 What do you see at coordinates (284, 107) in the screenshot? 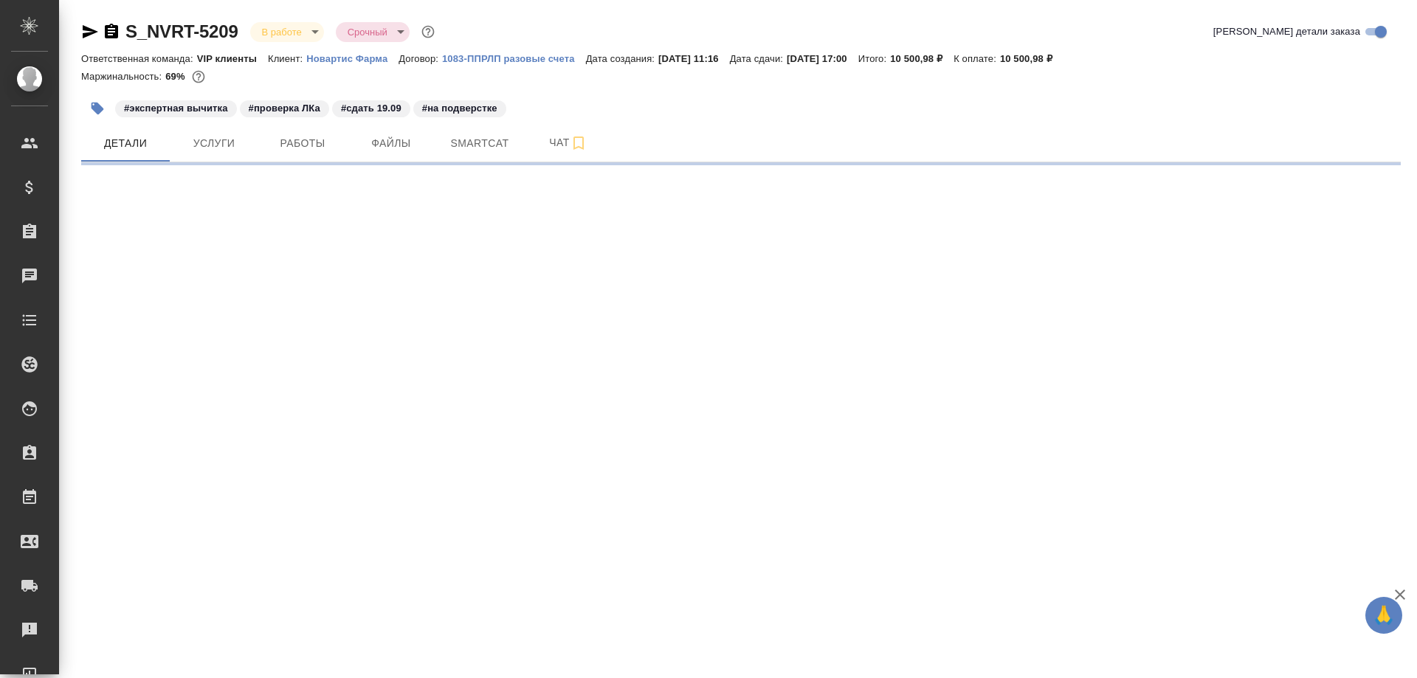
I see `span: проверка ЛКа` at bounding box center [284, 107].